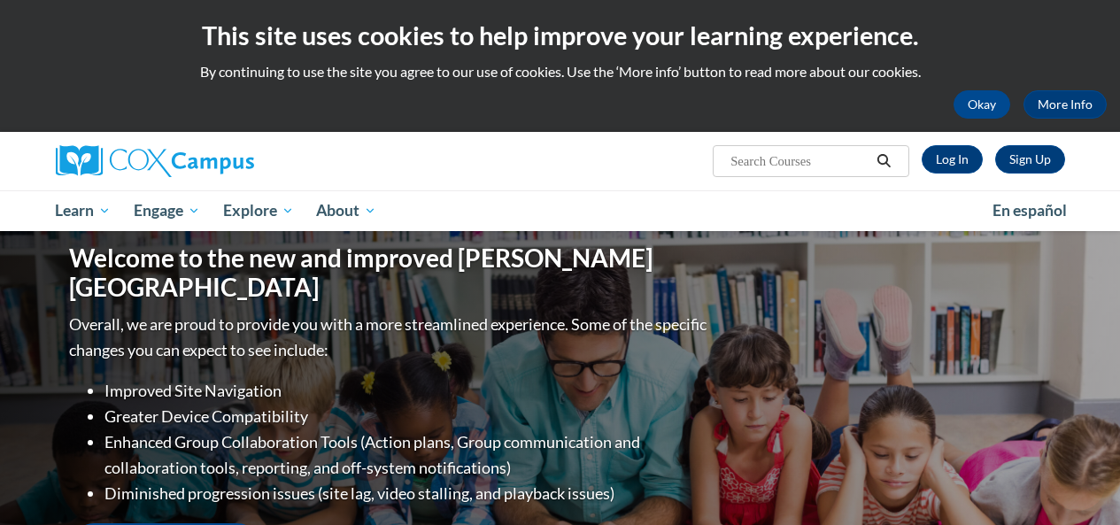 The width and height of the screenshot is (1120, 525). What do you see at coordinates (83, 211) in the screenshot?
I see `a: Learn` at bounding box center [83, 211].